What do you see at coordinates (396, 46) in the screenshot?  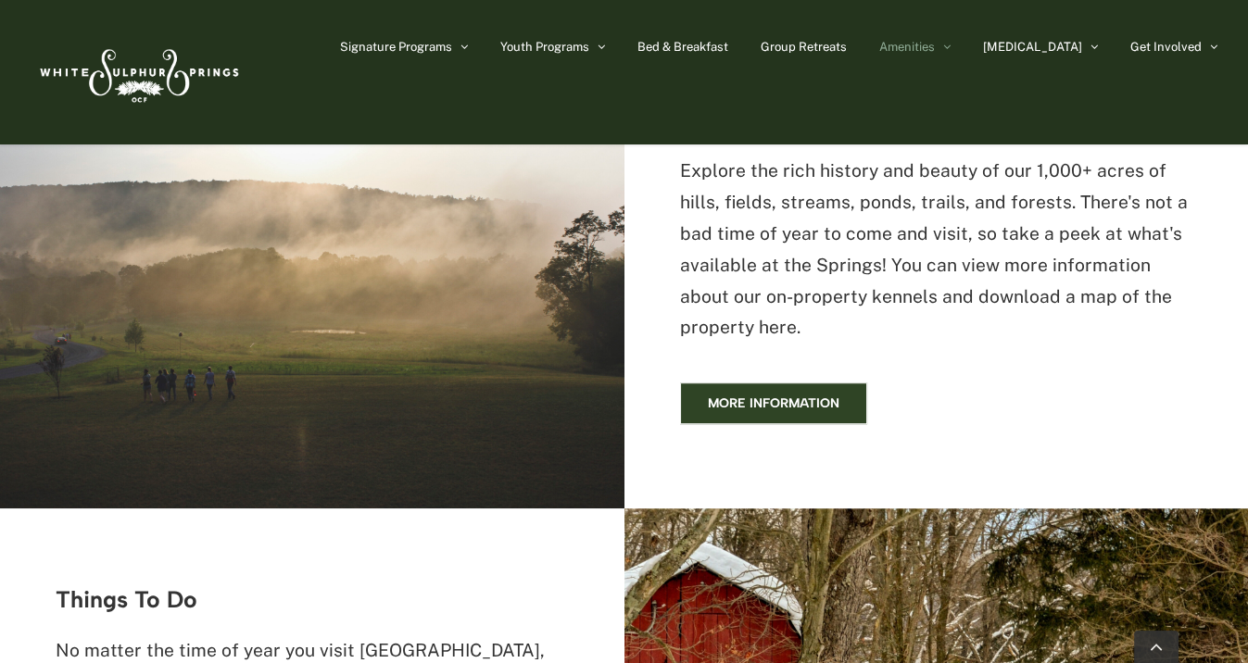 I see `span: Signature Programs` at bounding box center [396, 46].